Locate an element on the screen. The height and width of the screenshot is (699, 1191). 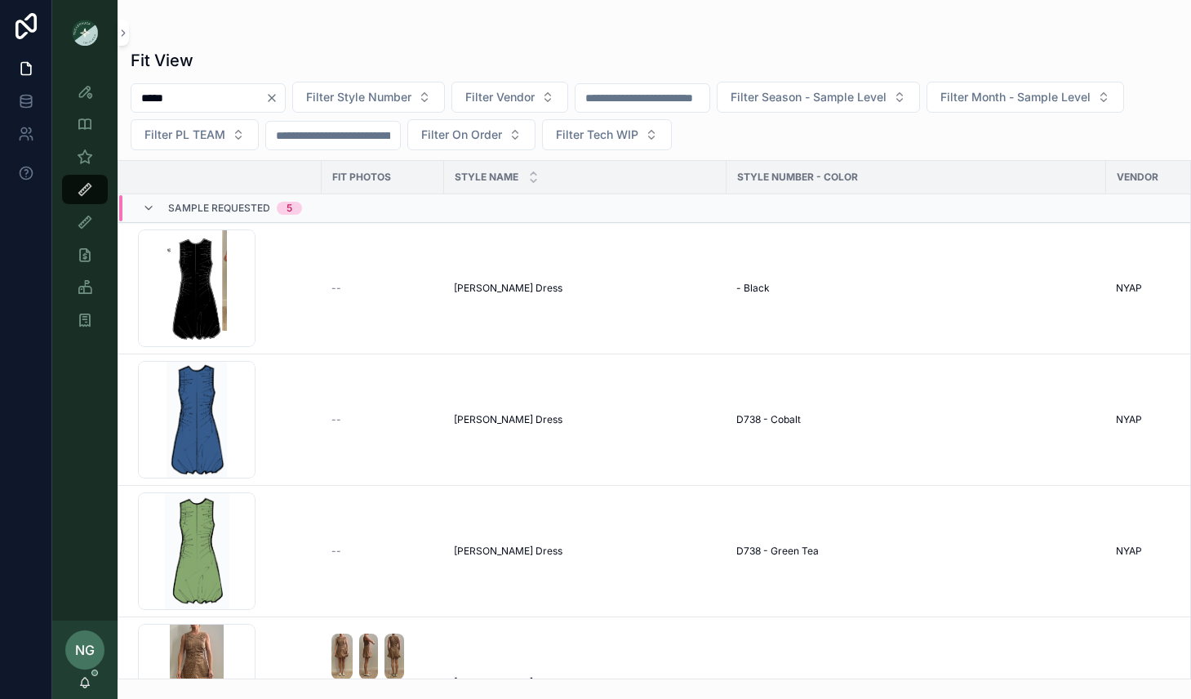
img: Screenshot-2025-08-06-at-10.49.59-AM.png is located at coordinates (368, 656).